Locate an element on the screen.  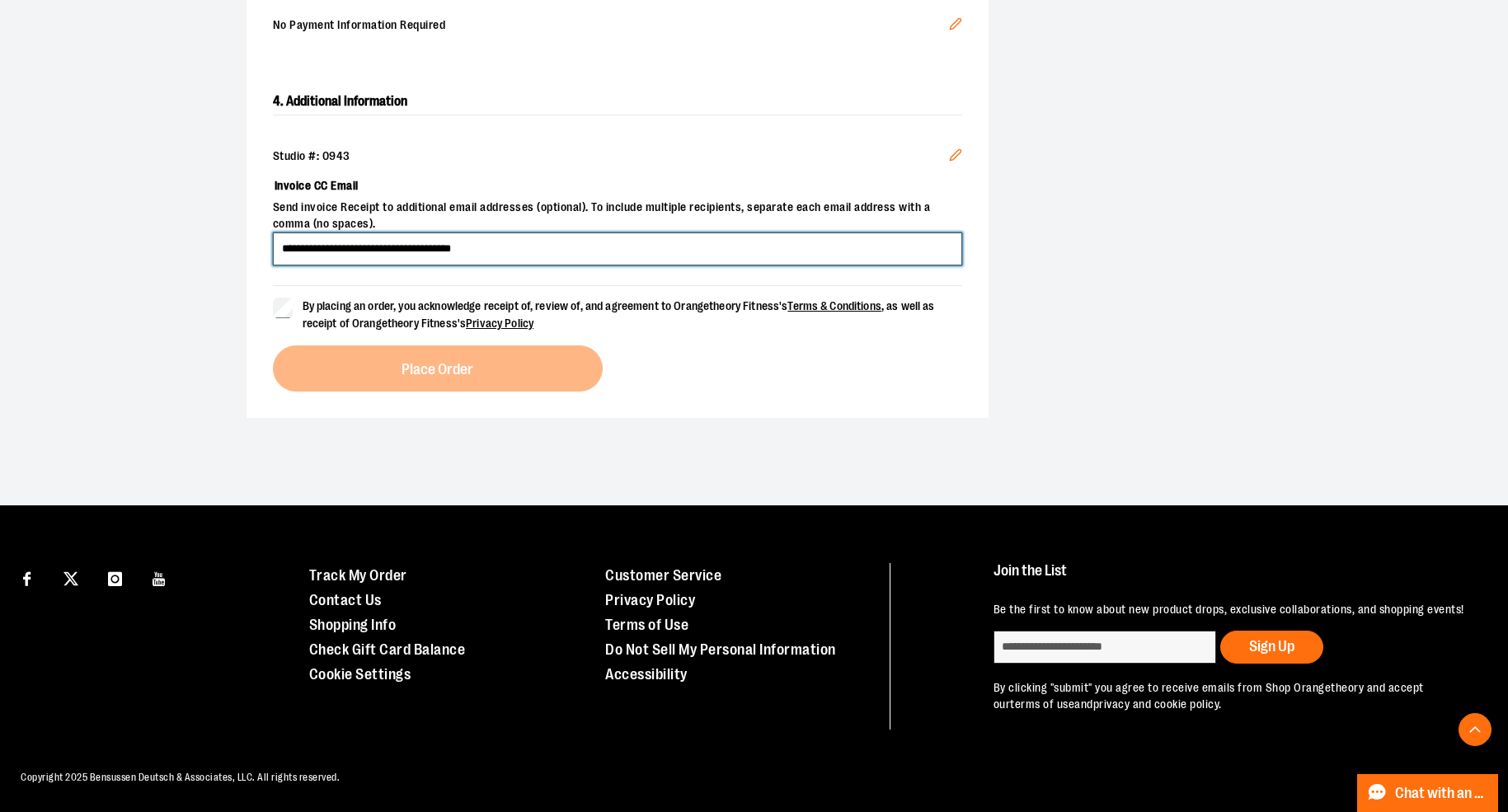
a: Visit our Facebook page is located at coordinates (26, 577).